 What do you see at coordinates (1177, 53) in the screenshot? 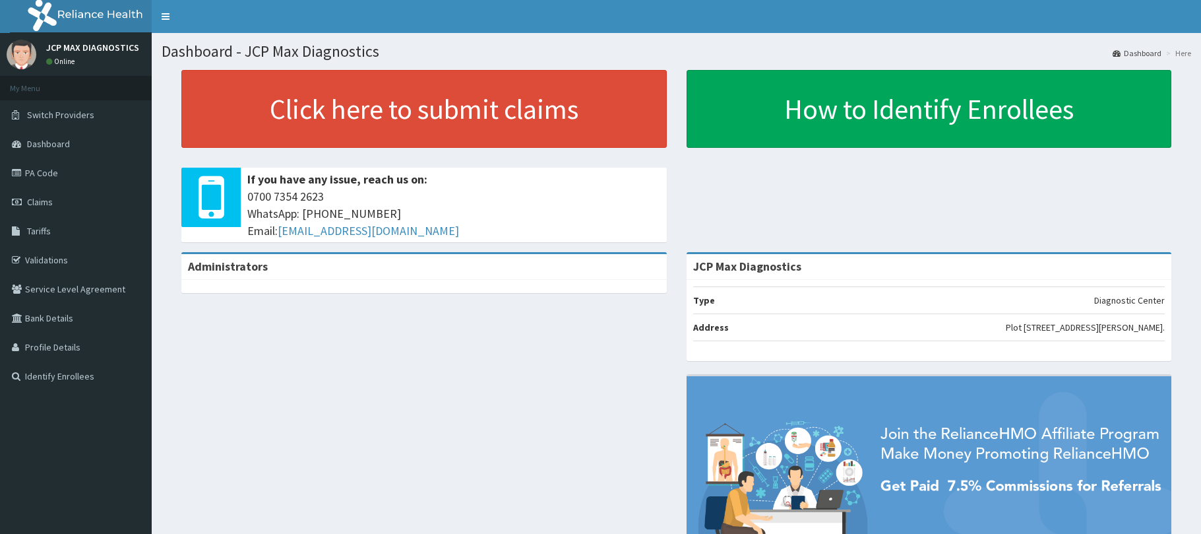
I see `li: Here` at bounding box center [1177, 53].